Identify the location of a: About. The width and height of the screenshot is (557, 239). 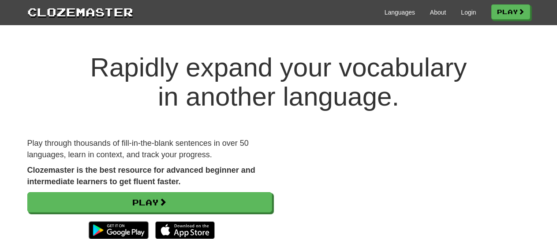
(438, 12).